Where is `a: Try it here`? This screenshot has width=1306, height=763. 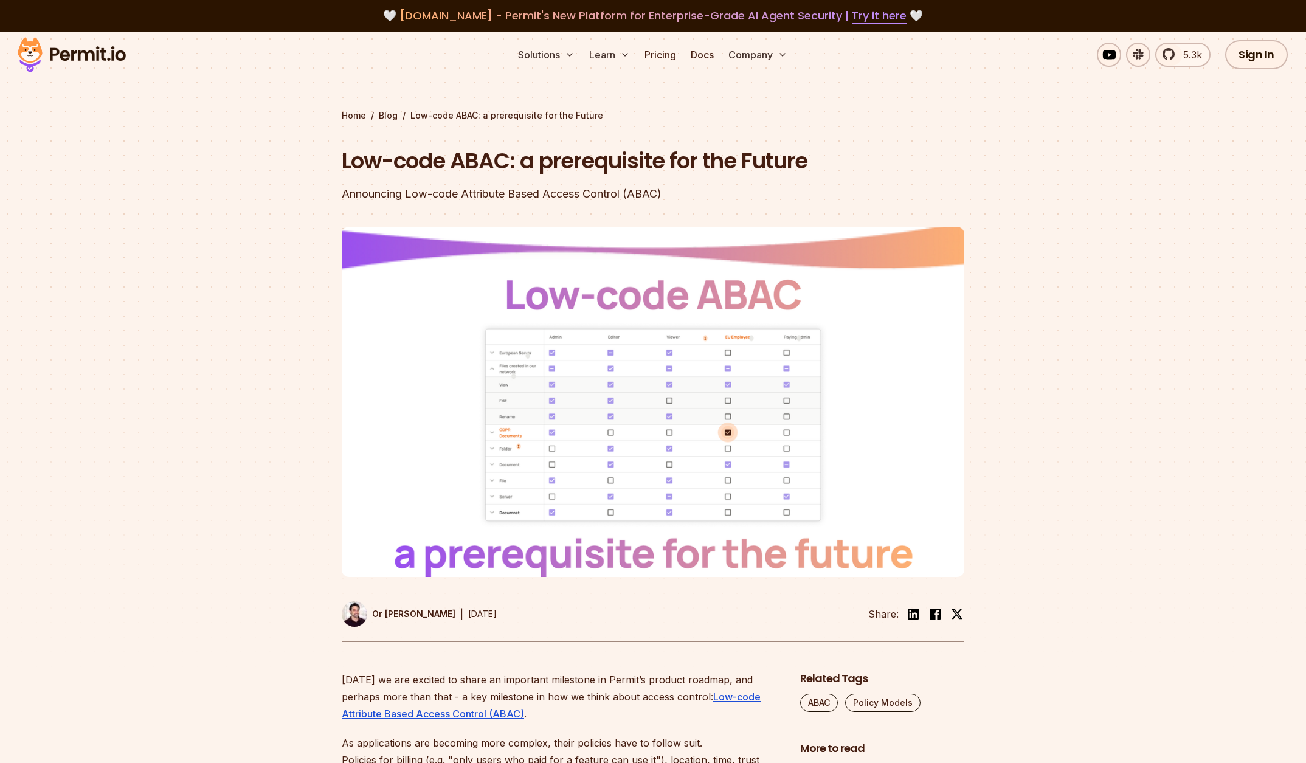 a: Try it here is located at coordinates (879, 16).